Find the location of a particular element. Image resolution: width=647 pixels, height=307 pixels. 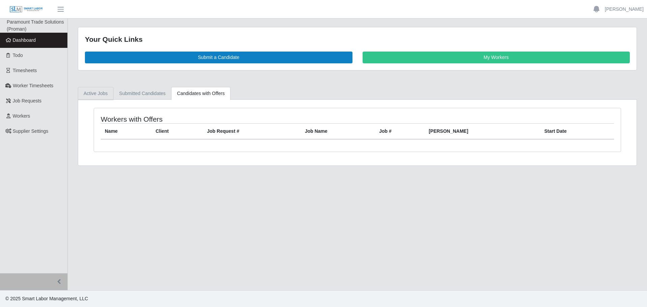

th: Client is located at coordinates (177, 131).